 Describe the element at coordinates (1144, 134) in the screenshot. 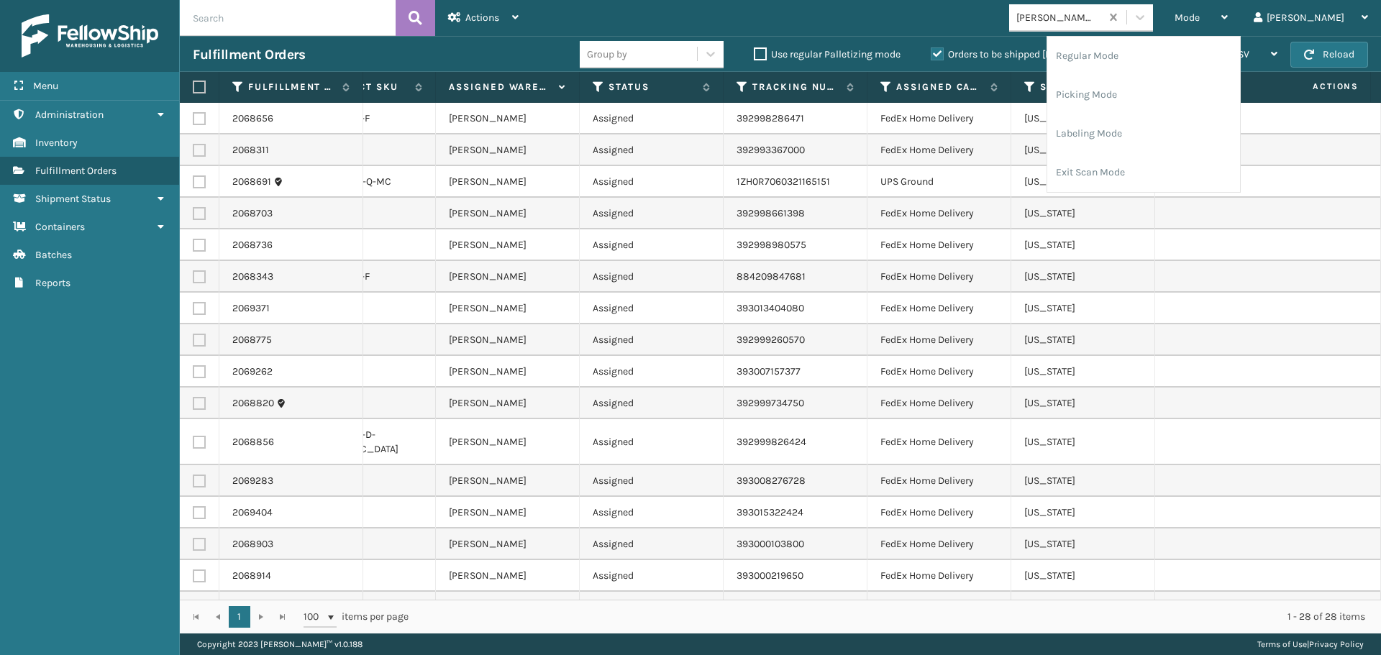

I see `li: Labeling Mode` at that location.